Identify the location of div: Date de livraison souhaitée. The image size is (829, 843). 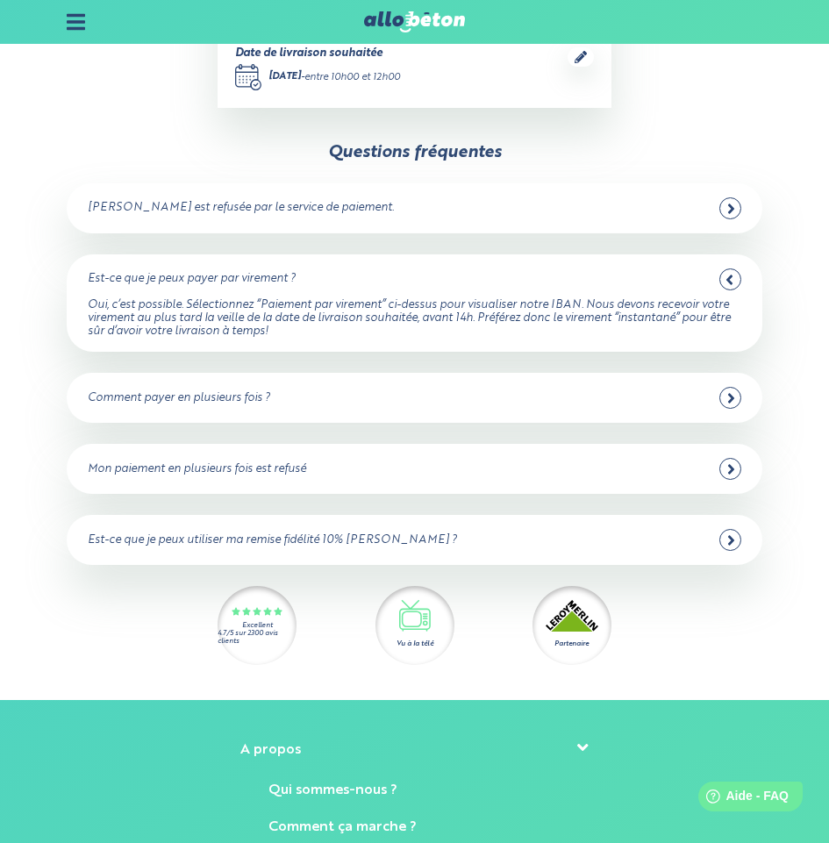
(317, 53).